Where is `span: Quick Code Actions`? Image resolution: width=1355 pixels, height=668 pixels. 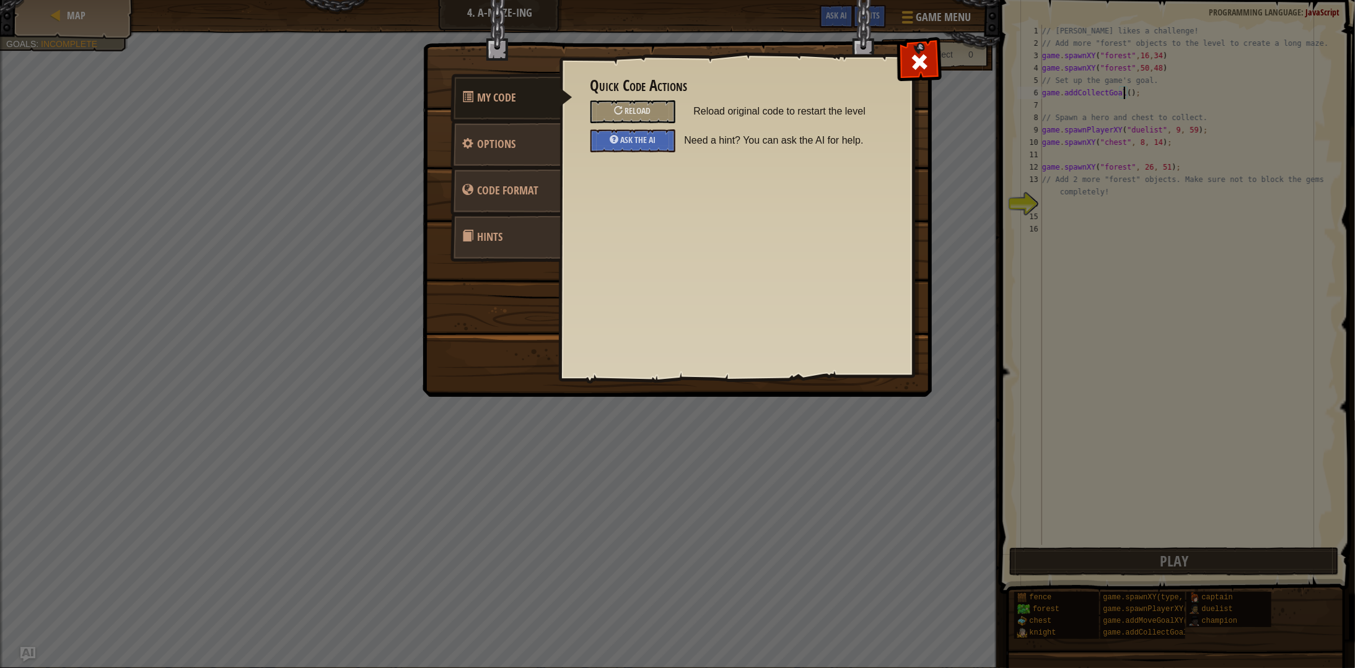 span: Quick Code Actions is located at coordinates (497, 97).